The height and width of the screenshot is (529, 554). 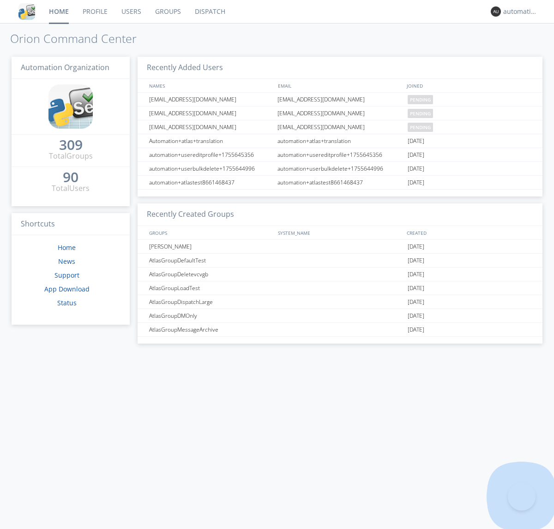 What do you see at coordinates (71, 224) in the screenshot?
I see `h3: Shortcuts` at bounding box center [71, 224].